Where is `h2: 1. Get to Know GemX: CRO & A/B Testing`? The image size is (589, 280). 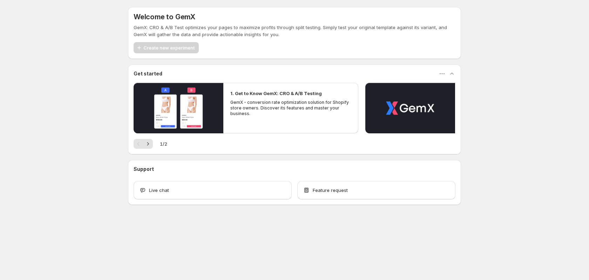
h2: 1. Get to Know GemX: CRO & A/B Testing is located at coordinates (276, 93).